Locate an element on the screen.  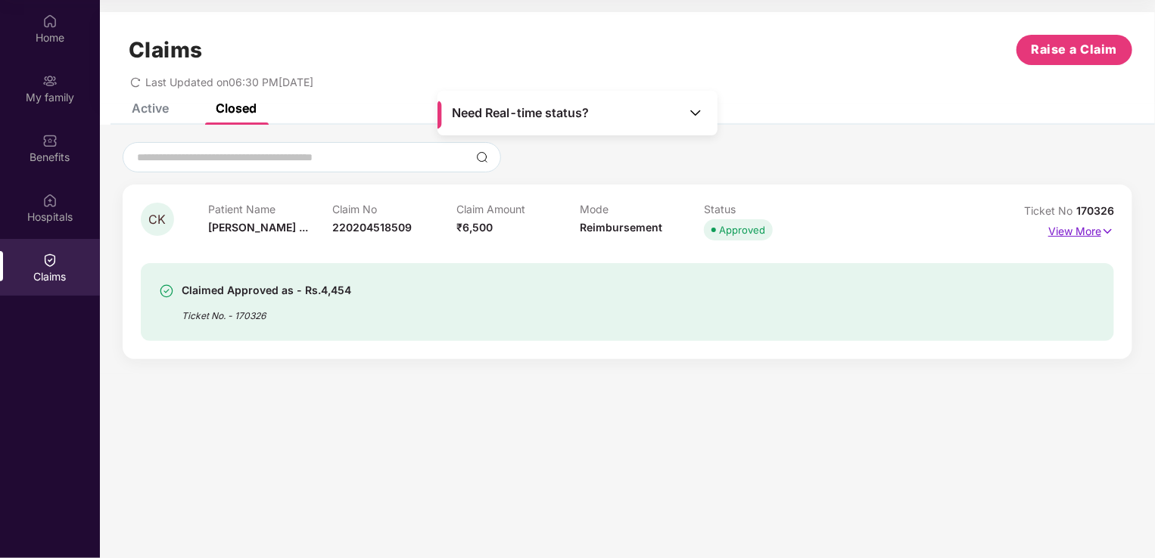
img: svg+xml;base64,PHN2ZyBpZD0iSG9zcGl0YWxzIiB4bWxucz0iaHR0cDovL3d3dy53My5vcmcvMjAwMC9zdmciIHdpZHRoPS... is located at coordinates (50, 201).